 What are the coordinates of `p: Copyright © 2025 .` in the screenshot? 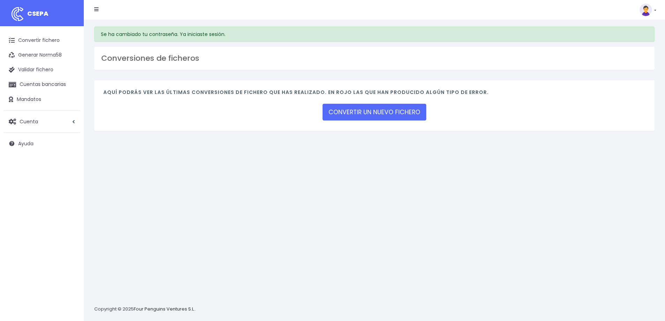 It's located at (145, 309).